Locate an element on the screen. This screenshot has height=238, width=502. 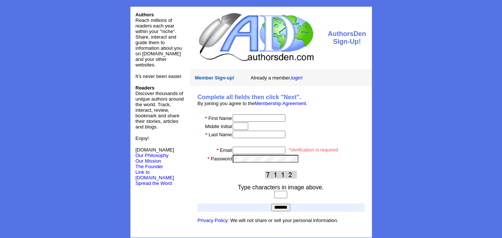
font: *Verification is required. is located at coordinates (314, 150).